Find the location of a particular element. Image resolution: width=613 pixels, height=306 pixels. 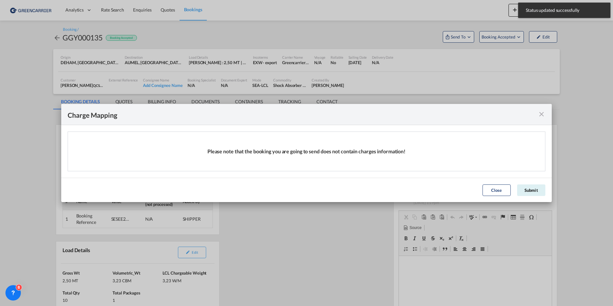

div: Please note that the booking you are going to send does not contain charges information! is located at coordinates (306, 151).